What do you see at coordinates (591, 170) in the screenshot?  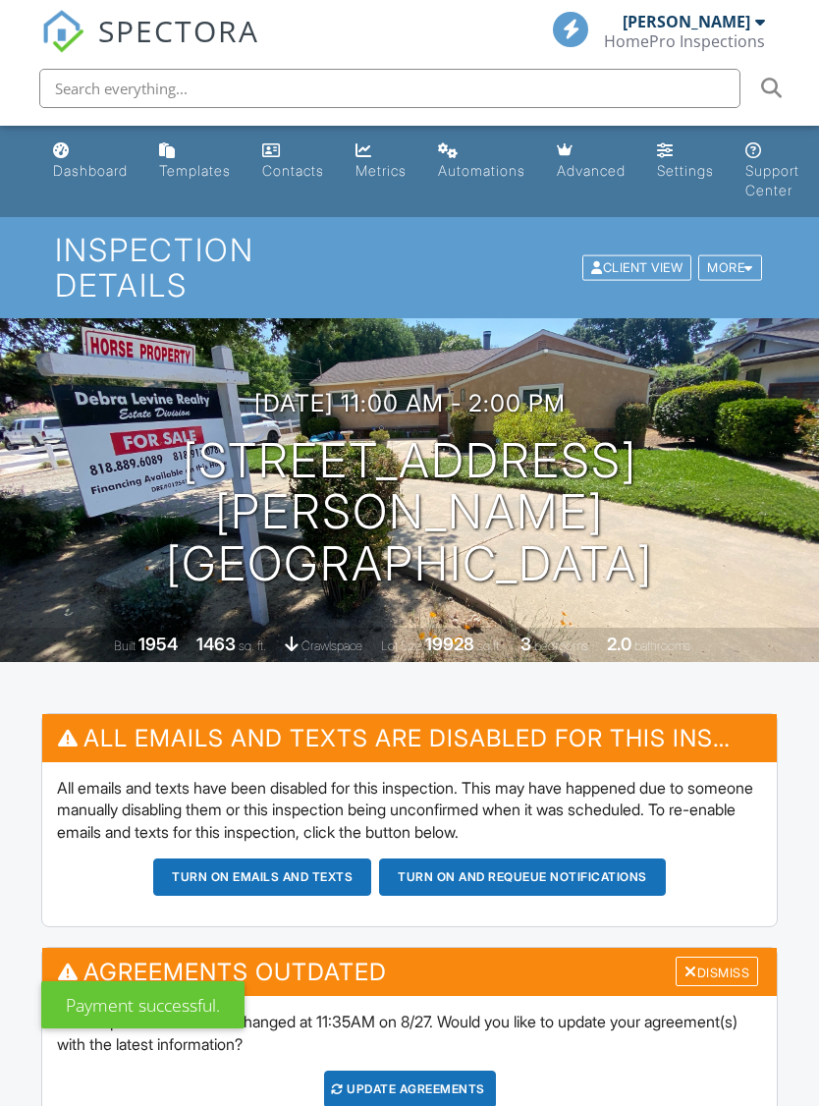 I see `div: Advanced` at bounding box center [591, 170].